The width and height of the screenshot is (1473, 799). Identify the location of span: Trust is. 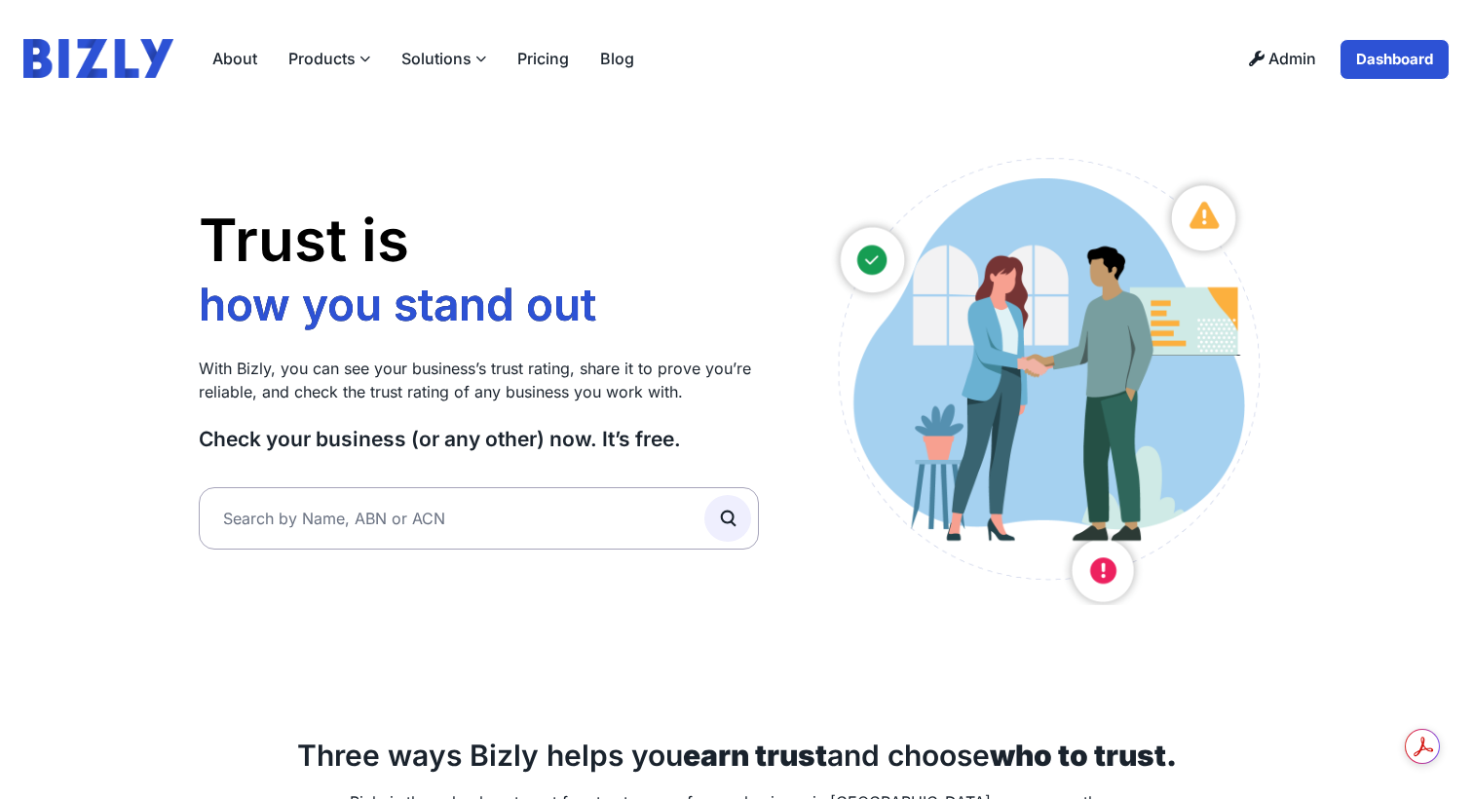
(304, 240).